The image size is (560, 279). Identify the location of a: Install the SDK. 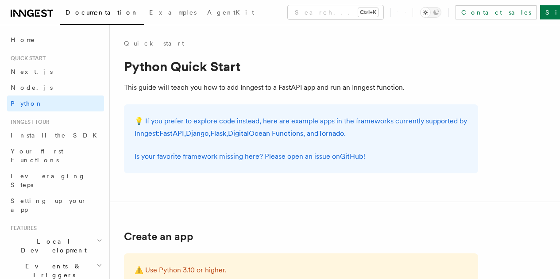
(55, 135).